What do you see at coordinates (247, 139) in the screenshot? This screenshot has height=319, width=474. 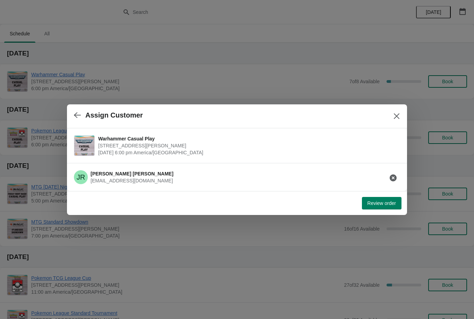 I see `span: Warhammer Casual Play` at bounding box center [247, 139].